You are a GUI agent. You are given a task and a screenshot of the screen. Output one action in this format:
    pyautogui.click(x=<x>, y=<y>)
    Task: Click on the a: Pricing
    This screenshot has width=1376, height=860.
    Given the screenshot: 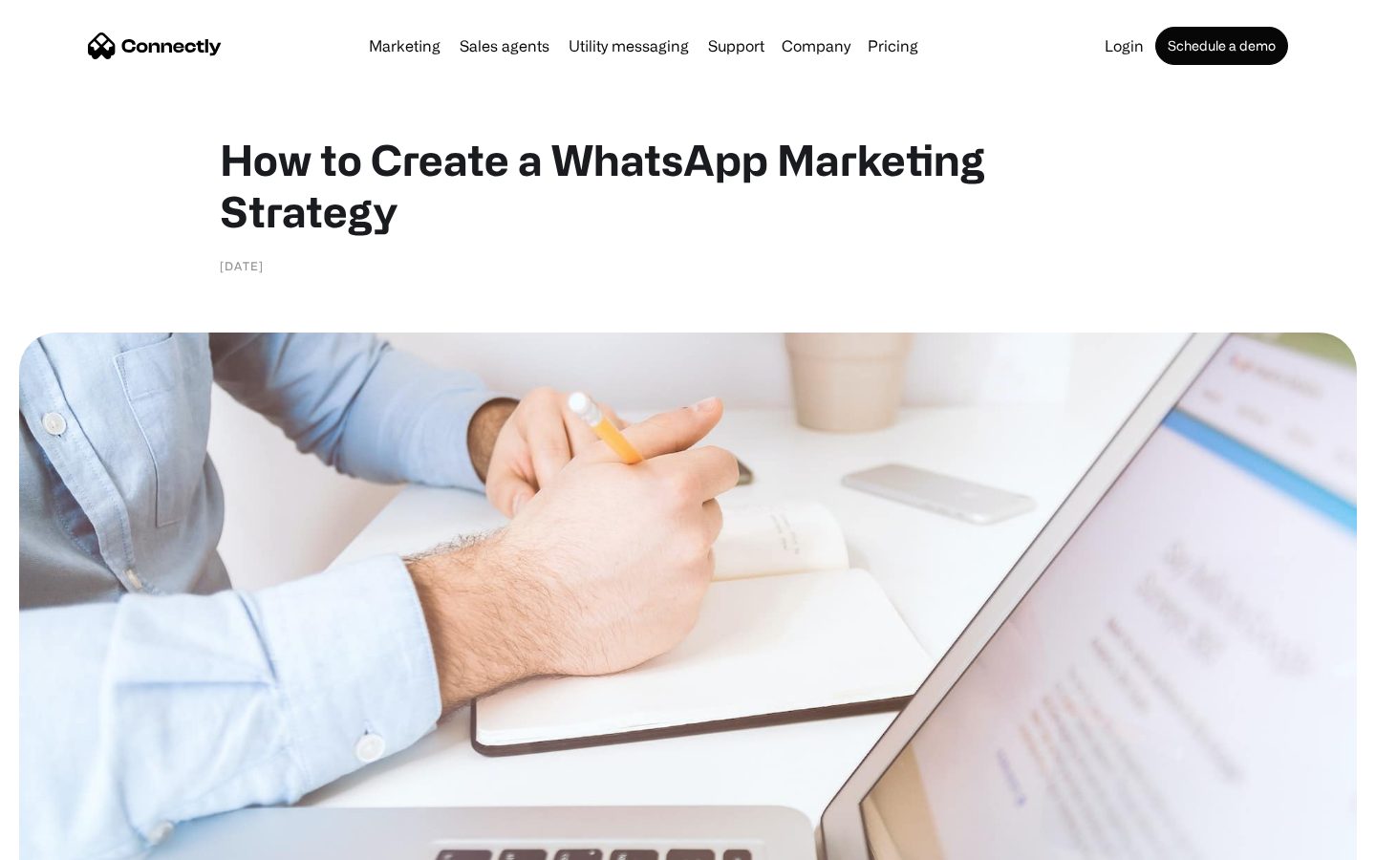 What is the action you would take?
    pyautogui.click(x=893, y=46)
    